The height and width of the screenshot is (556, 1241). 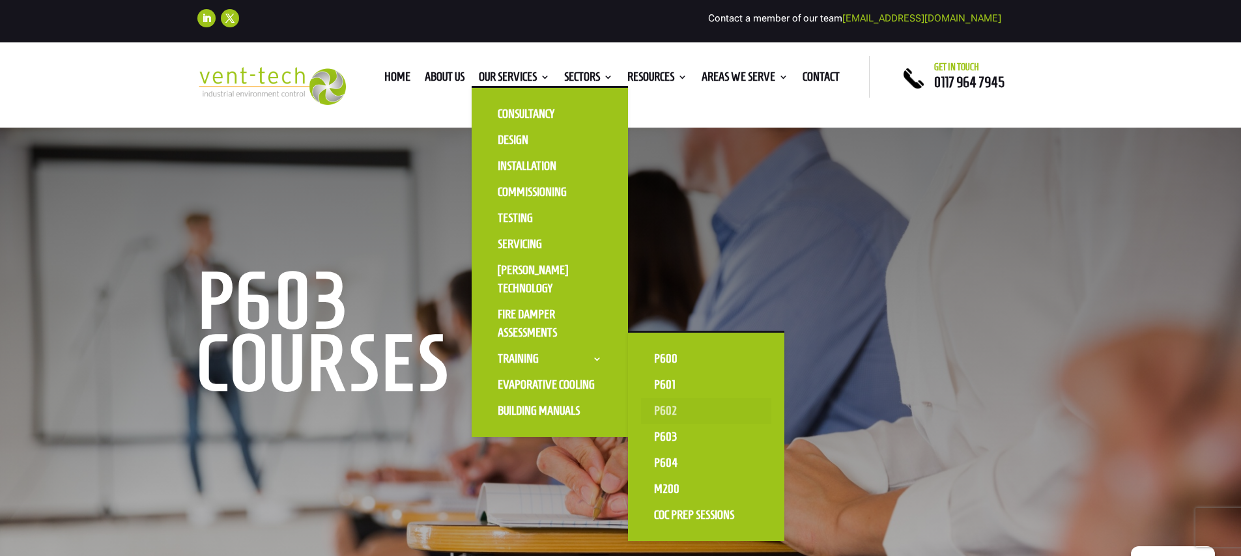 I want to click on a: P603, so click(x=706, y=437).